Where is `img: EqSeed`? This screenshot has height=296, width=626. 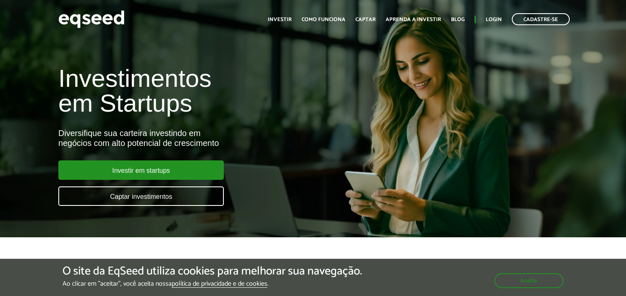
img: EqSeed is located at coordinates (91, 19).